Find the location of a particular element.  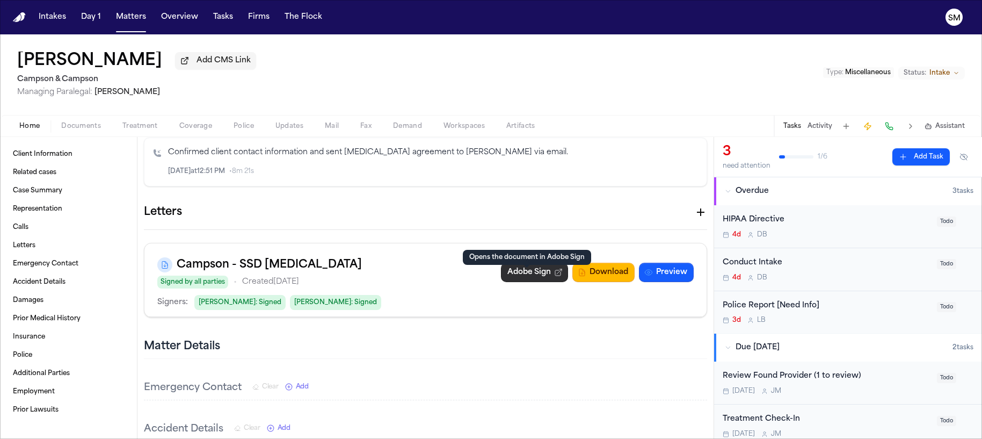

button: Make a Call is located at coordinates (889, 126).